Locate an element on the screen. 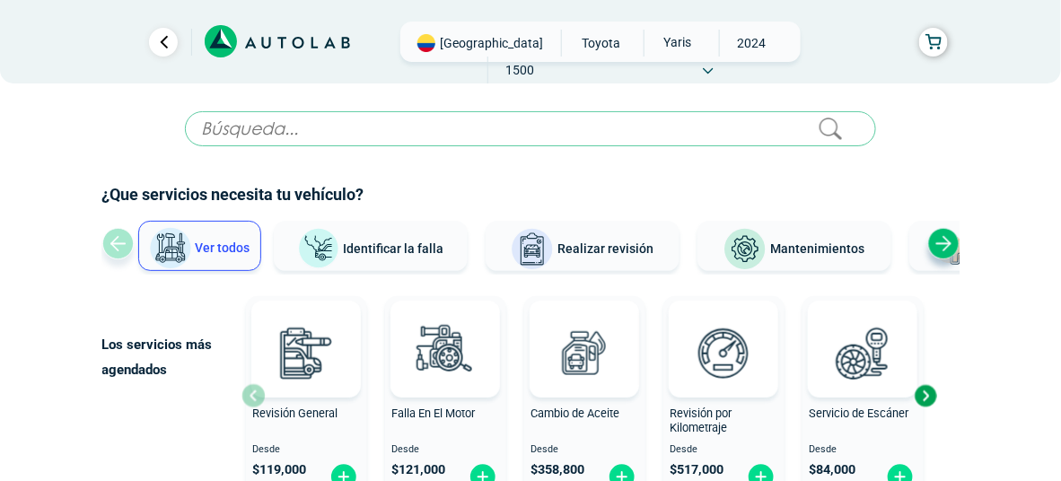  img: escaner-v3.svg is located at coordinates (863, 353).